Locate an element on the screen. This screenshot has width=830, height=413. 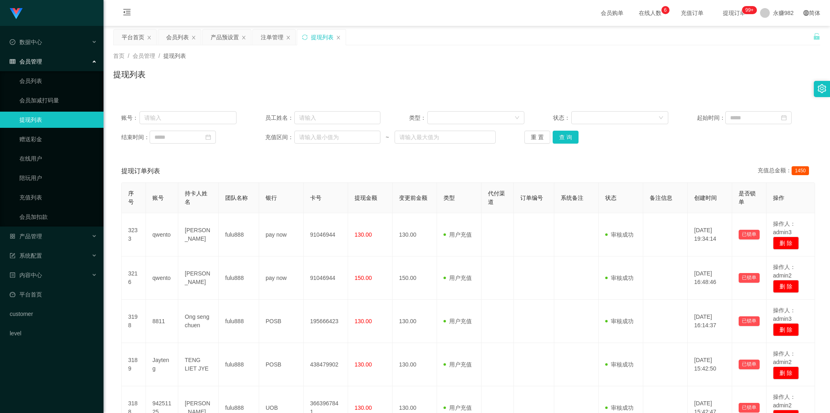
span: 团队名称 is located at coordinates (237, 198).